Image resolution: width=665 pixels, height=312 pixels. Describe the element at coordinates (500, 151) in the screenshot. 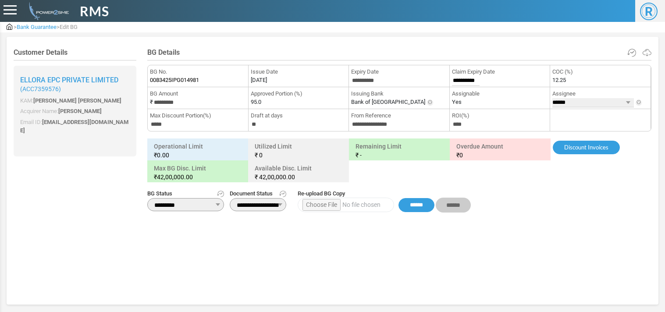

I see `h6: Overdue Amount` at that location.